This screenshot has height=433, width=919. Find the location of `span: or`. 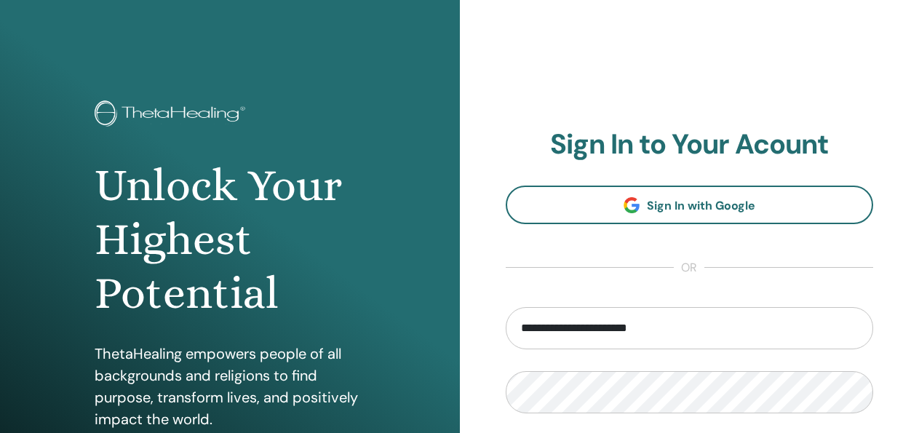

span: or is located at coordinates (689, 268).